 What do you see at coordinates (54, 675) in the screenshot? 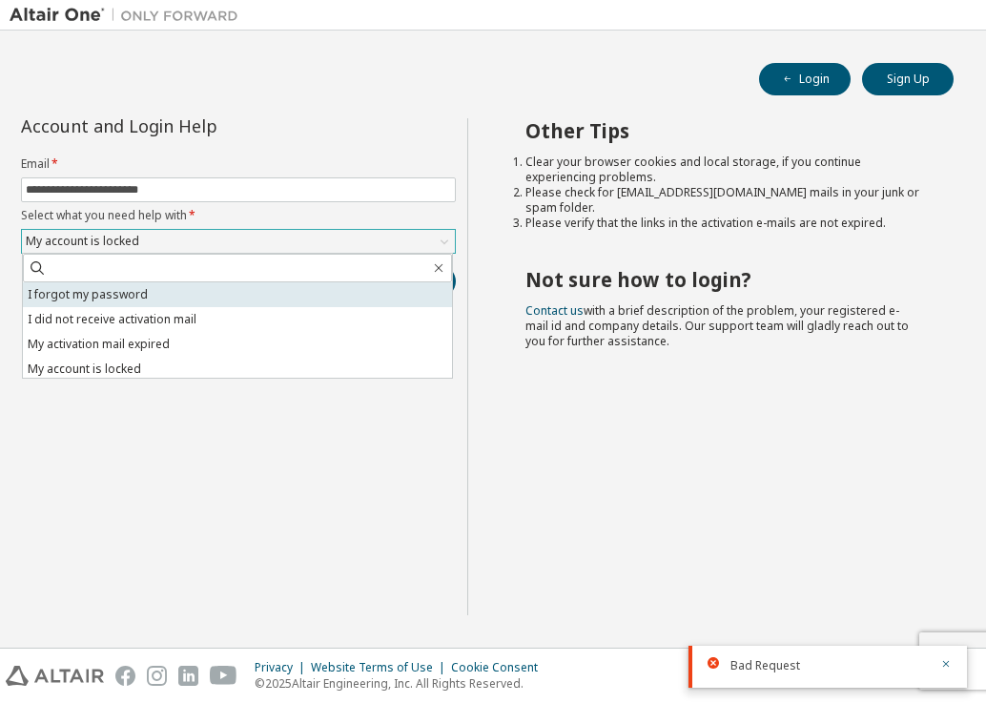
I see `img: altair_logo.svg` at bounding box center [54, 675].